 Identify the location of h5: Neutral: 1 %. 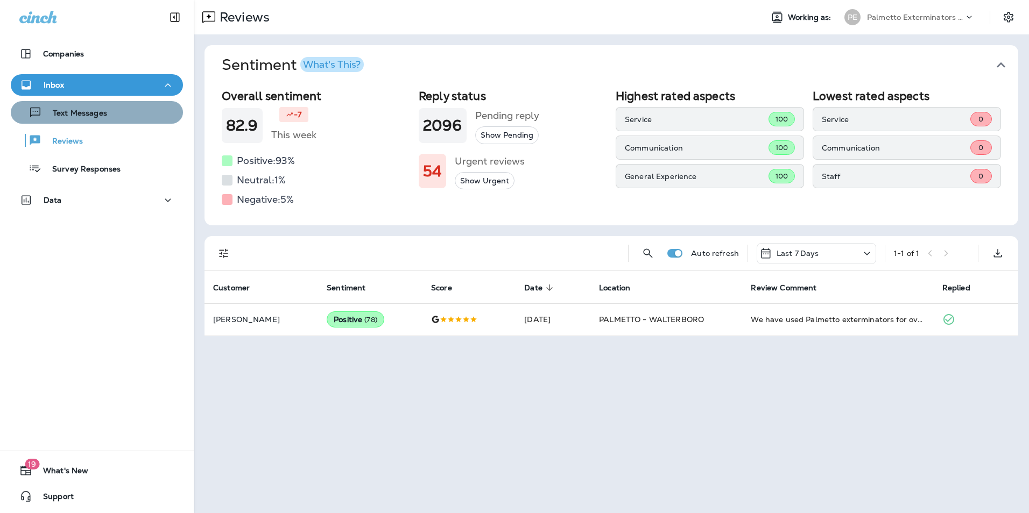
(261, 180).